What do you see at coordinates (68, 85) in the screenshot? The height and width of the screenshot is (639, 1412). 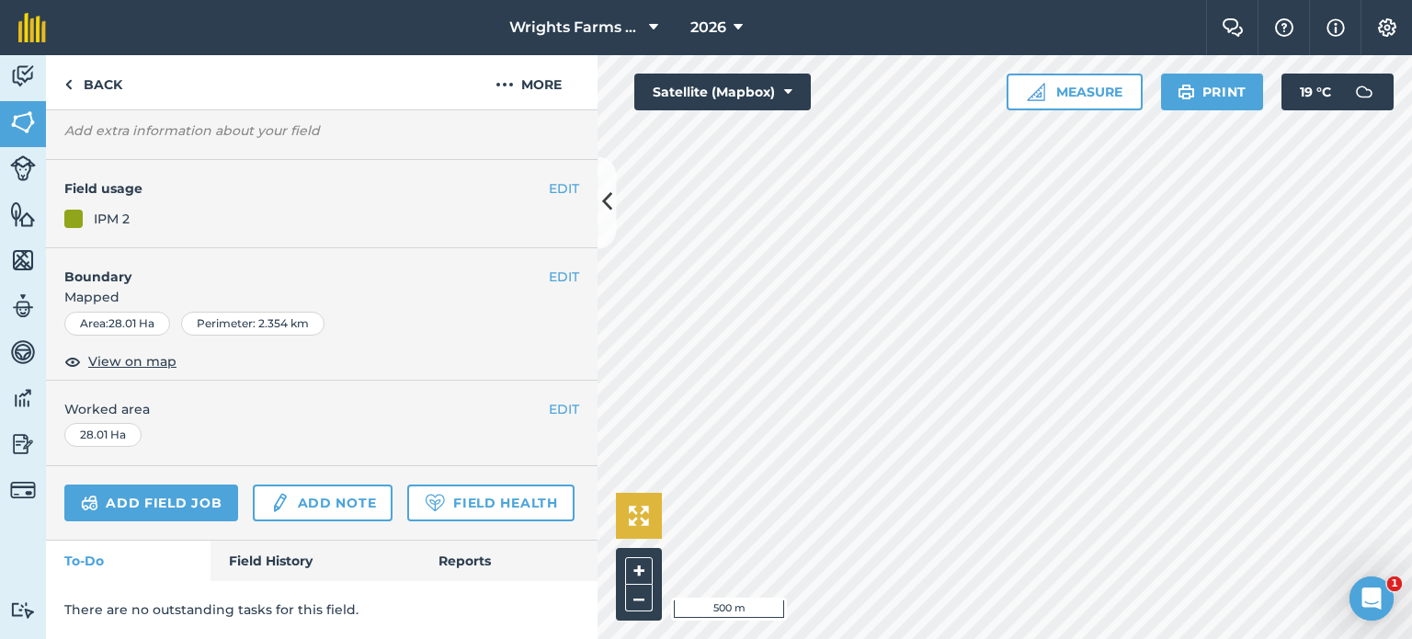 I see `img: svg+xml;base64,PHN2ZyB4bWxucz0iaHR0cDovL3d3dy53My5vcmcvMjAwMC9zdmciIHdpZHRoPSI5IiBoZWlnaHQ9IjI0Ii...` at bounding box center [68, 85].